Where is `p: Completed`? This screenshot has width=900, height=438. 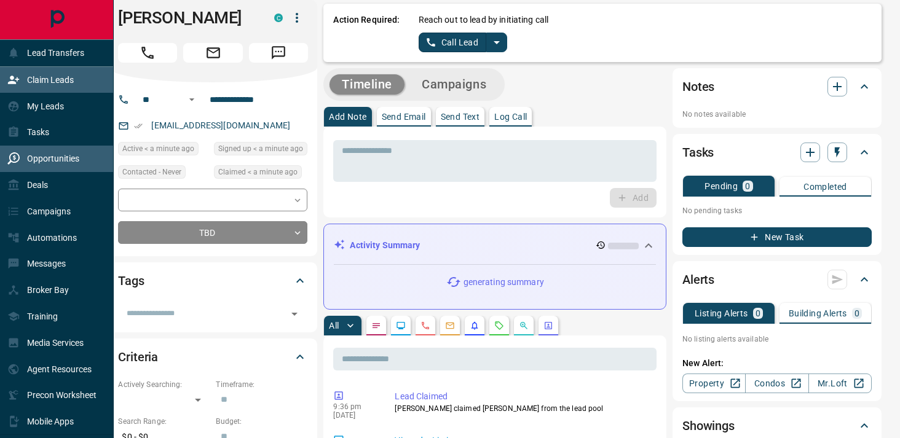
p: Completed is located at coordinates (825, 187).